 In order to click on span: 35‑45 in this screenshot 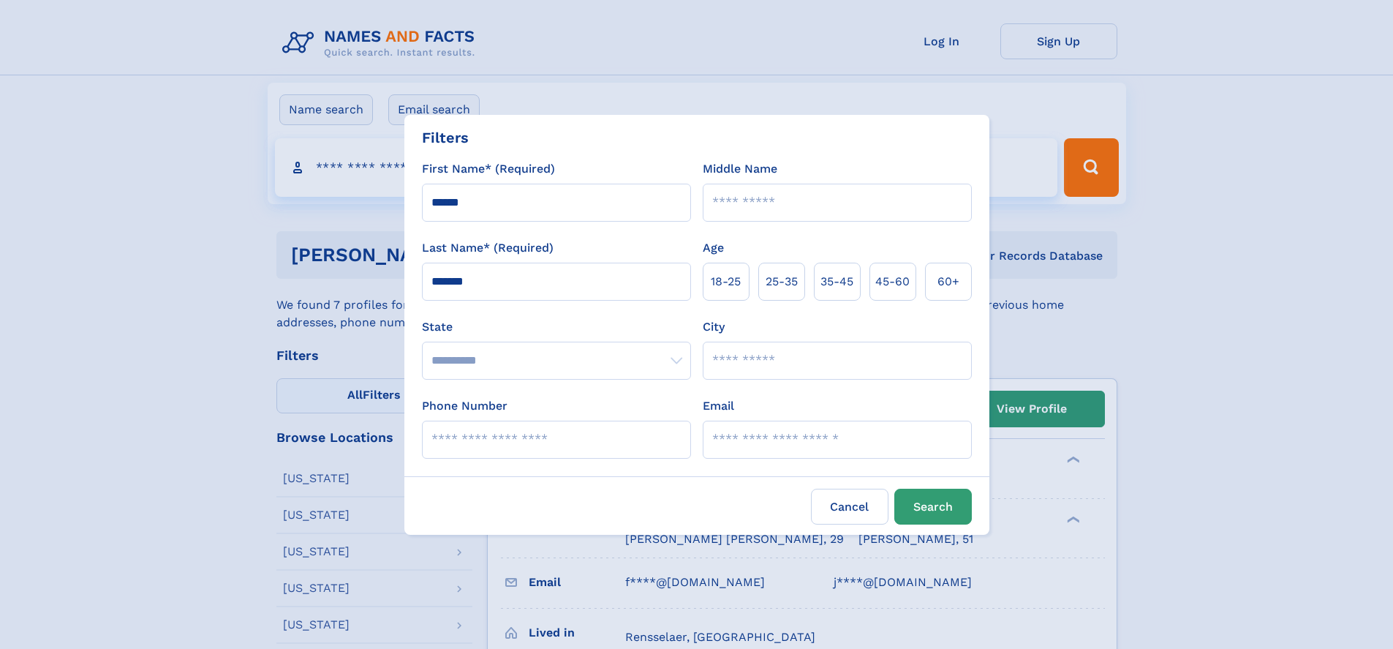, I will do `click(837, 282)`.